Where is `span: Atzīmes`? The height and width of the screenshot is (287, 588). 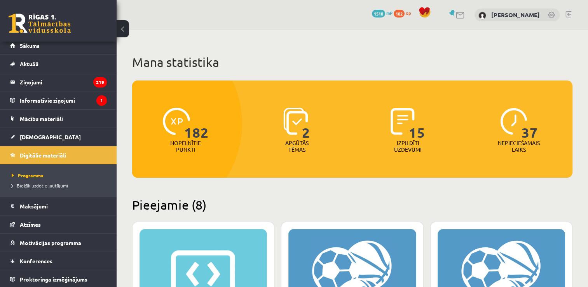
span: Atzīmes is located at coordinates (30, 224).